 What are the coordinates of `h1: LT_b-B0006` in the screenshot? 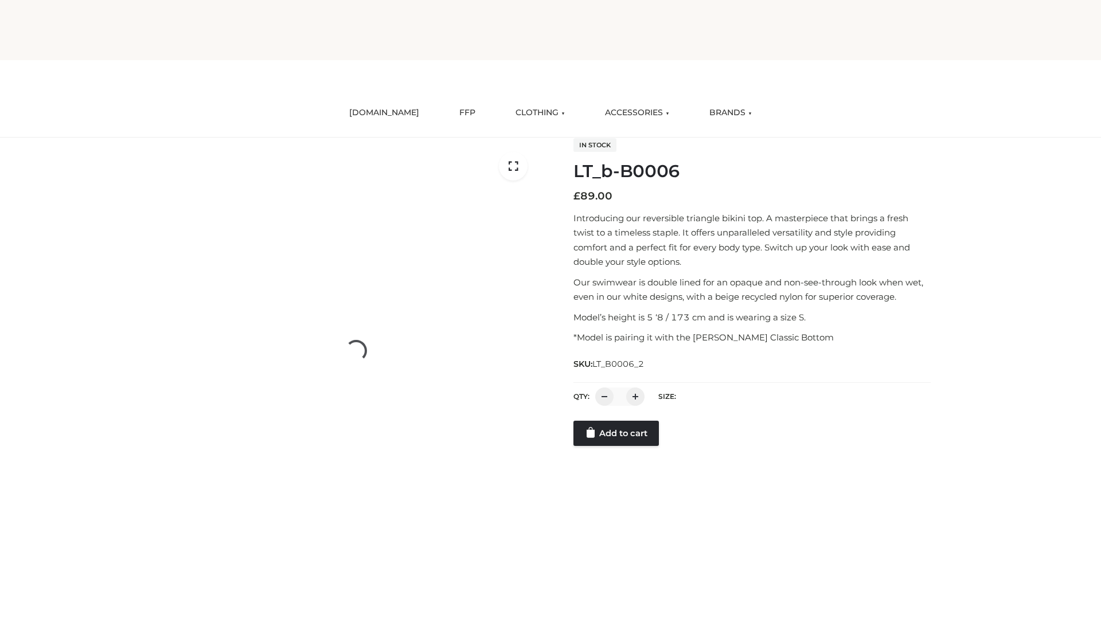 It's located at (752, 171).